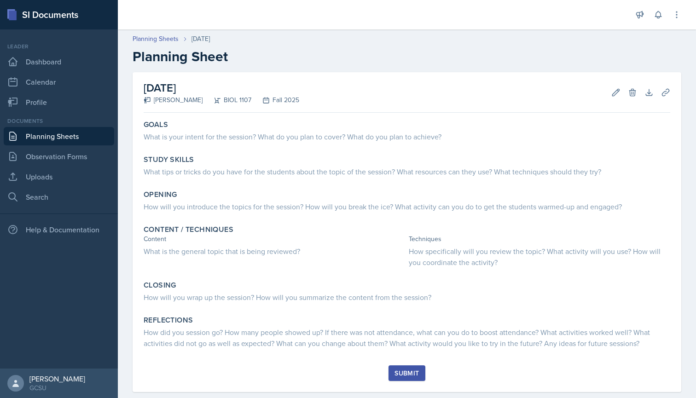 This screenshot has height=398, width=696. Describe the element at coordinates (59, 177) in the screenshot. I see `a: Uploads` at that location.